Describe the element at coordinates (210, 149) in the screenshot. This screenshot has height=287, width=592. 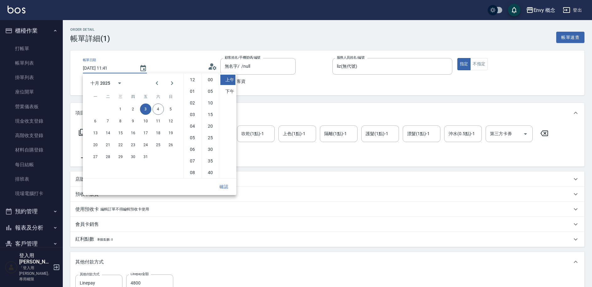
I see `li: 30 minutes` at that location.